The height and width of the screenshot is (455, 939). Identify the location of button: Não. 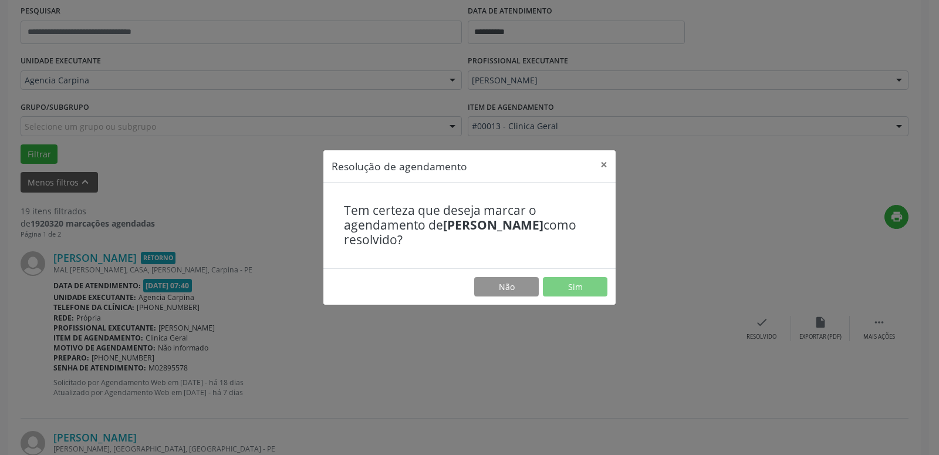
(507, 287).